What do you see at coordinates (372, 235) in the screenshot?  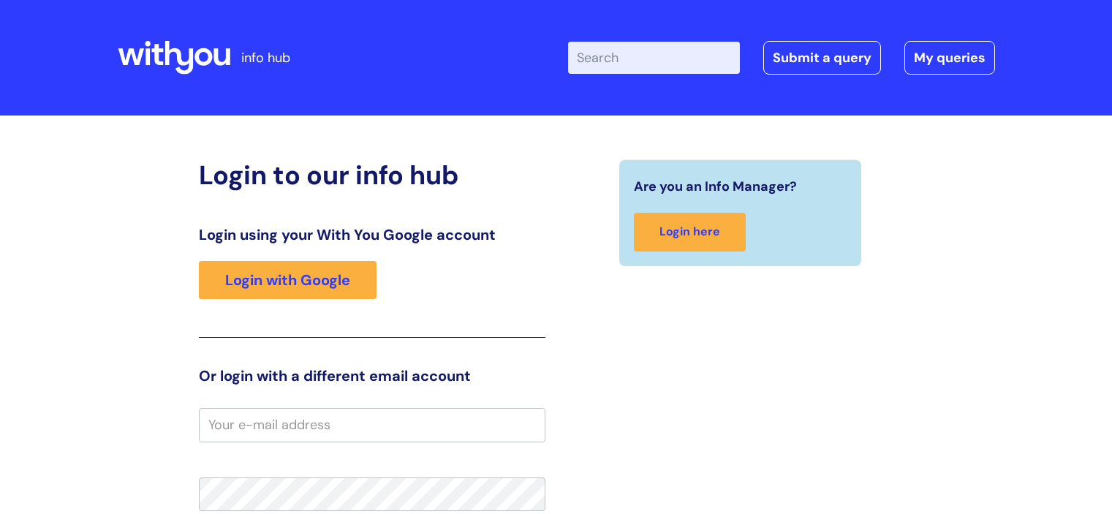 I see `h3: Login using your With You Google account` at bounding box center [372, 235].